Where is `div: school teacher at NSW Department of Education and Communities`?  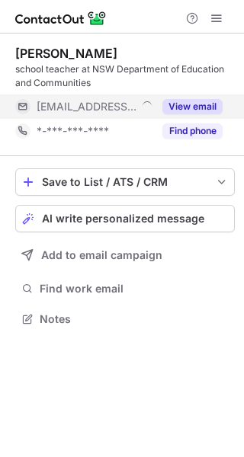 div: school teacher at NSW Department of Education and Communities is located at coordinates (125, 76).